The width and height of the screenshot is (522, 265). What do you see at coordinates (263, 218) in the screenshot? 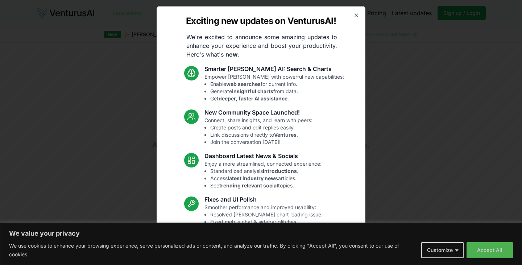
I see `p: Smoother performance and improved usability:` at bounding box center [263, 218].